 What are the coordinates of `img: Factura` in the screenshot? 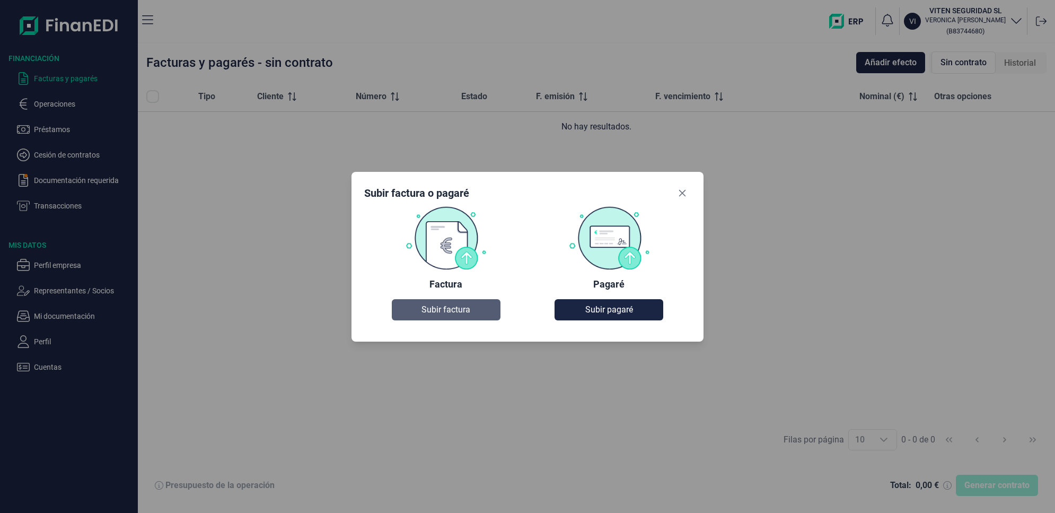 It's located at (446, 237).